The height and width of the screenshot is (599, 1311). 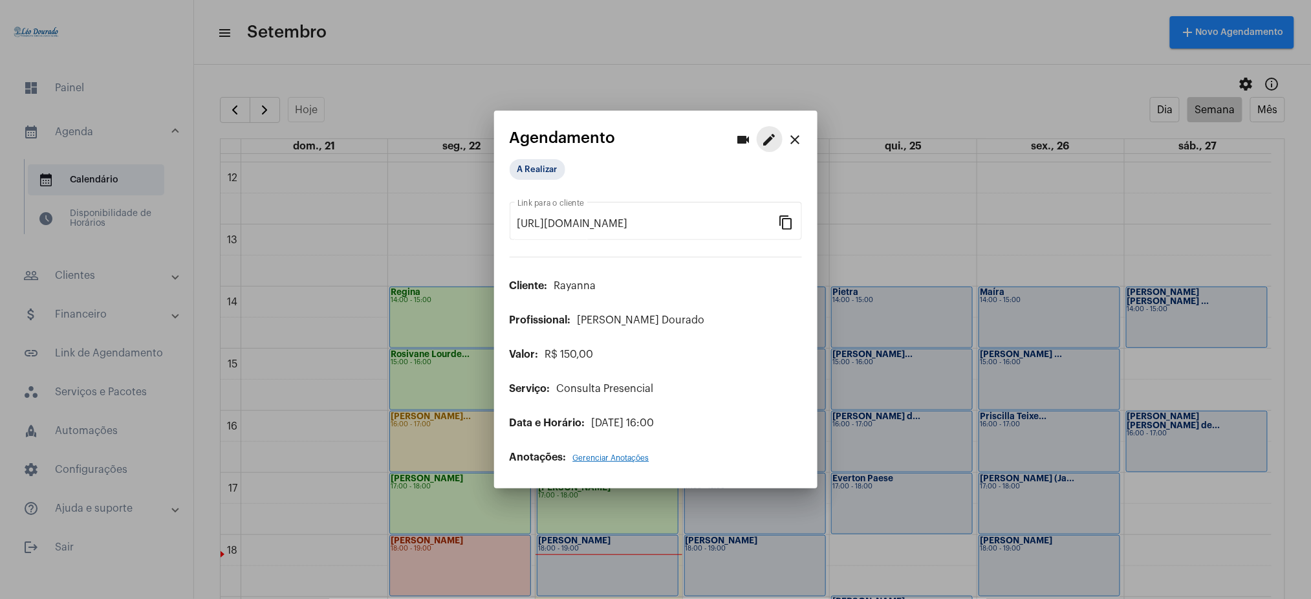 I want to click on mat-icon: videocam, so click(x=744, y=140).